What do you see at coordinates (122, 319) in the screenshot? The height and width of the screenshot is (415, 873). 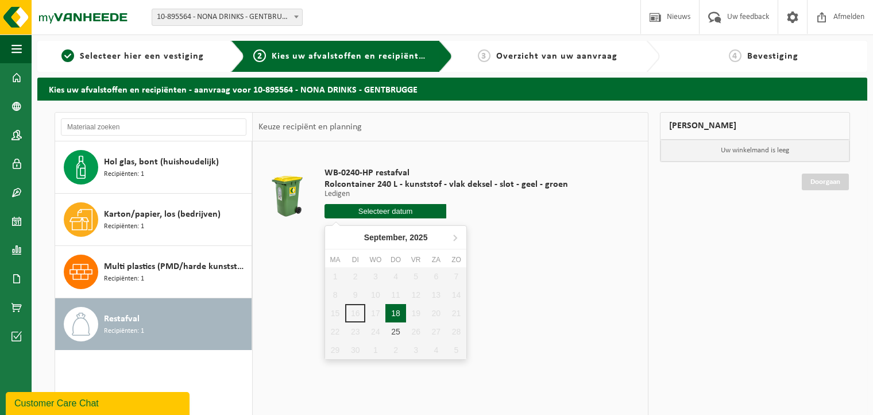 I see `span: Restafval` at bounding box center [122, 319].